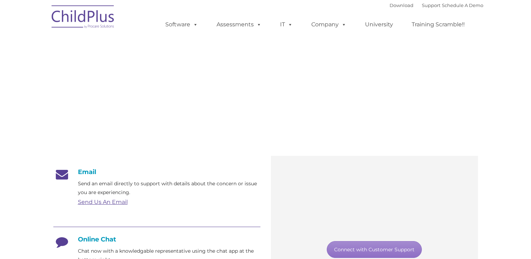  Describe the element at coordinates (83, 18) in the screenshot. I see `img: ChildPlus by Procare Solutions` at that location.